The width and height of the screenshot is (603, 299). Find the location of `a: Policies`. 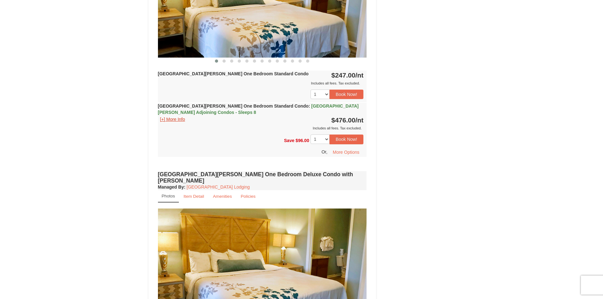

a: Policies is located at coordinates (248, 196).